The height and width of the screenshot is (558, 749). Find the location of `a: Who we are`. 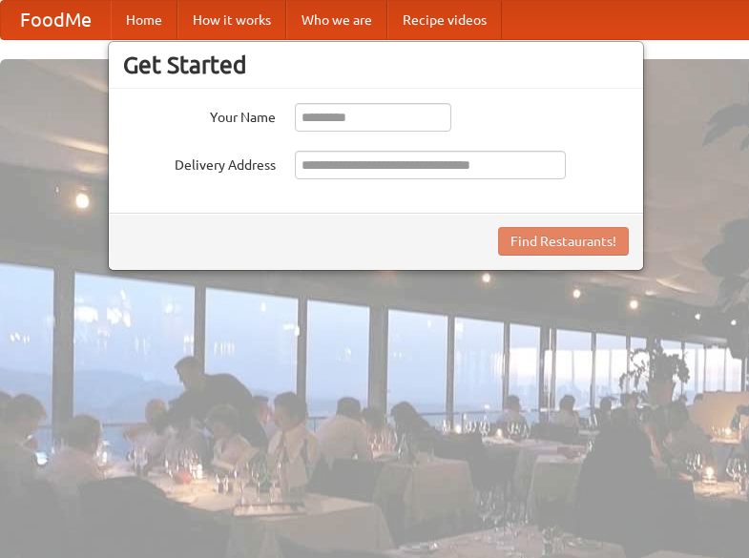

a: Who we are is located at coordinates (337, 20).